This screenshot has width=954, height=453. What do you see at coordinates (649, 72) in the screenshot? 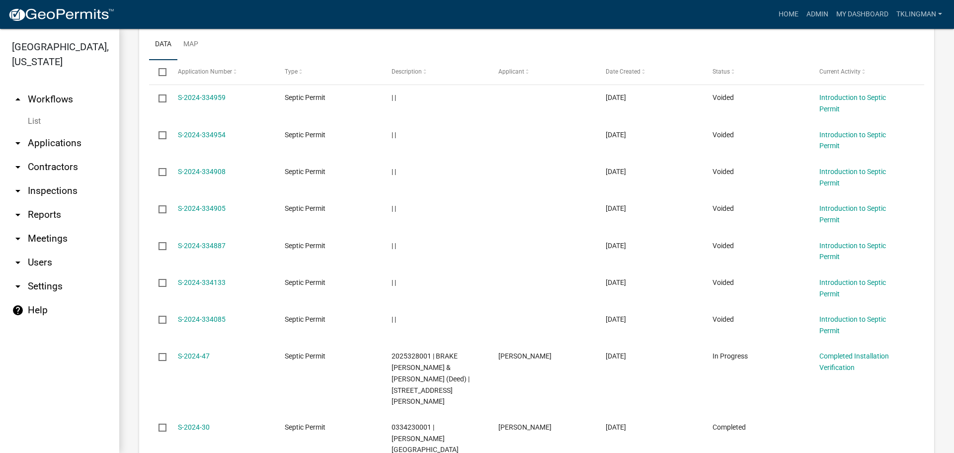
I see `datatable-header-cell: Date Created` at bounding box center [649, 72].